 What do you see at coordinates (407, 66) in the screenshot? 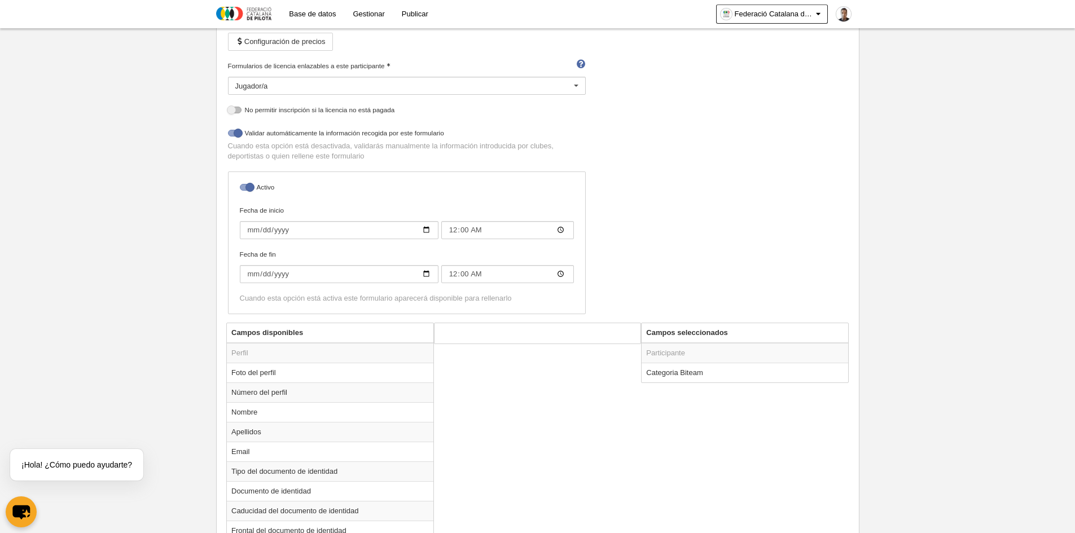
I see `label: Formularios de licencia enlazables a este participante` at bounding box center [407, 66].